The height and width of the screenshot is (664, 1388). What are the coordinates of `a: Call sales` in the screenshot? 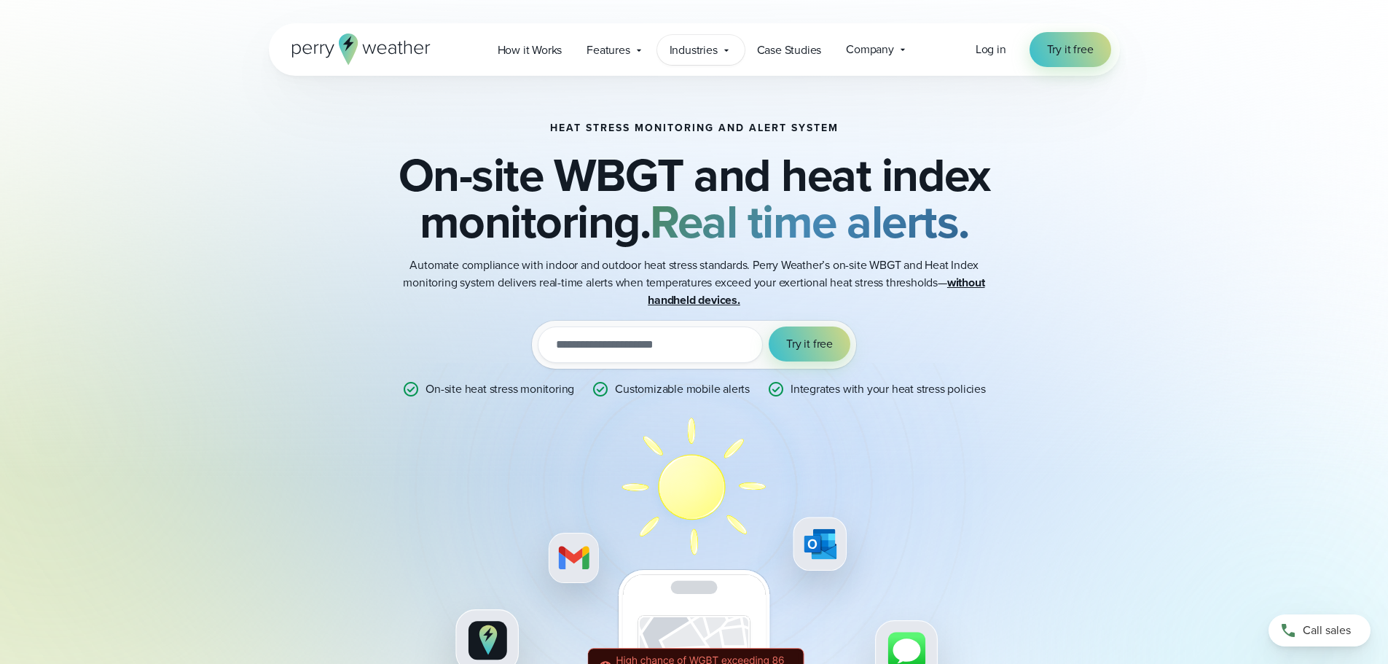 It's located at (1320, 630).